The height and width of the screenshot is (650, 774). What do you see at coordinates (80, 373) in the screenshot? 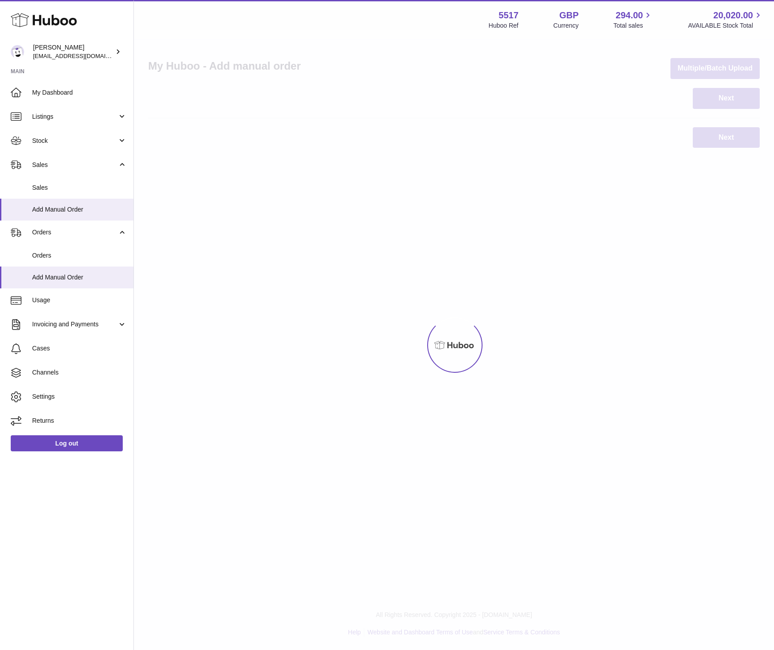
I see `span: Channels` at bounding box center [80, 373].